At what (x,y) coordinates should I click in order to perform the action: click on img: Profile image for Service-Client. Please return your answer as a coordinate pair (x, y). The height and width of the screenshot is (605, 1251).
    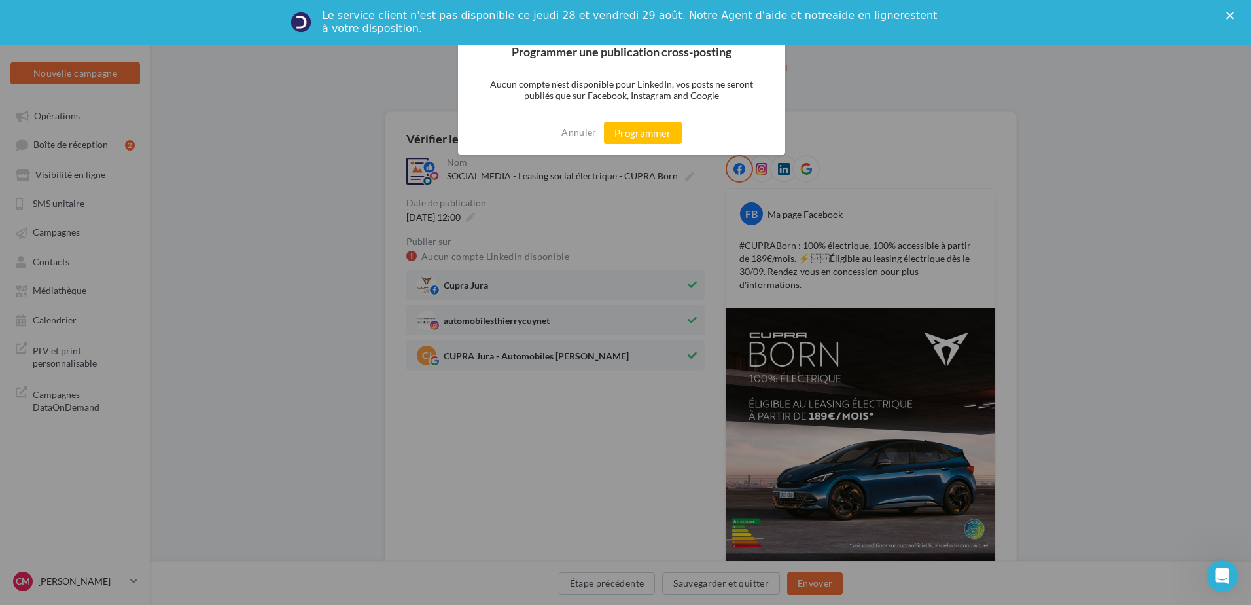
    Looking at the image, I should click on (301, 22).